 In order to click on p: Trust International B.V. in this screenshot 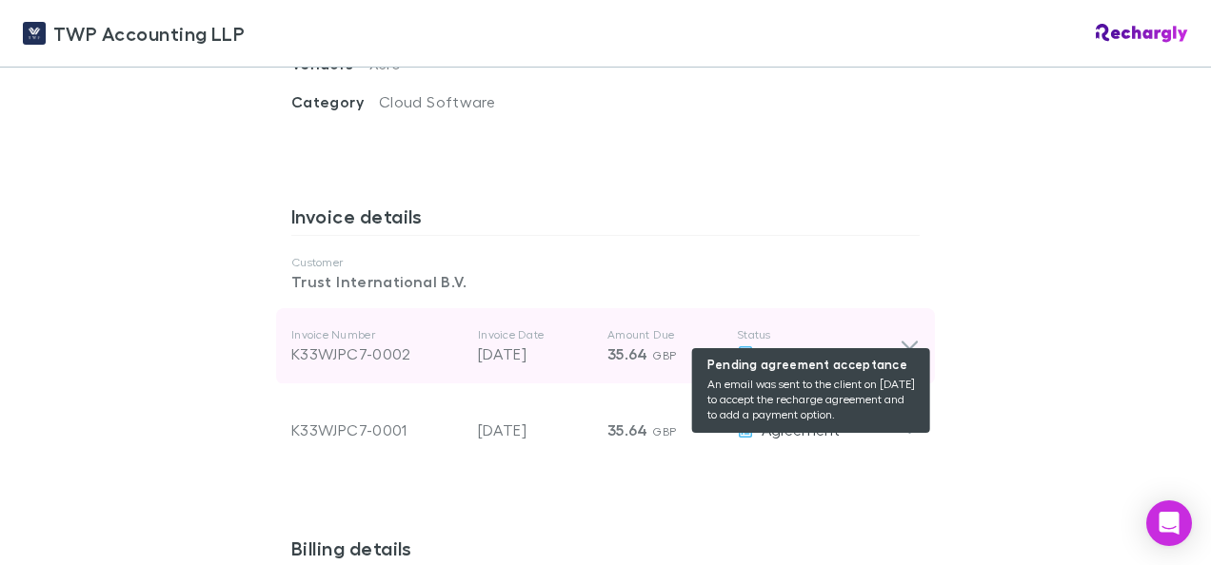, I will do `click(605, 282)`.